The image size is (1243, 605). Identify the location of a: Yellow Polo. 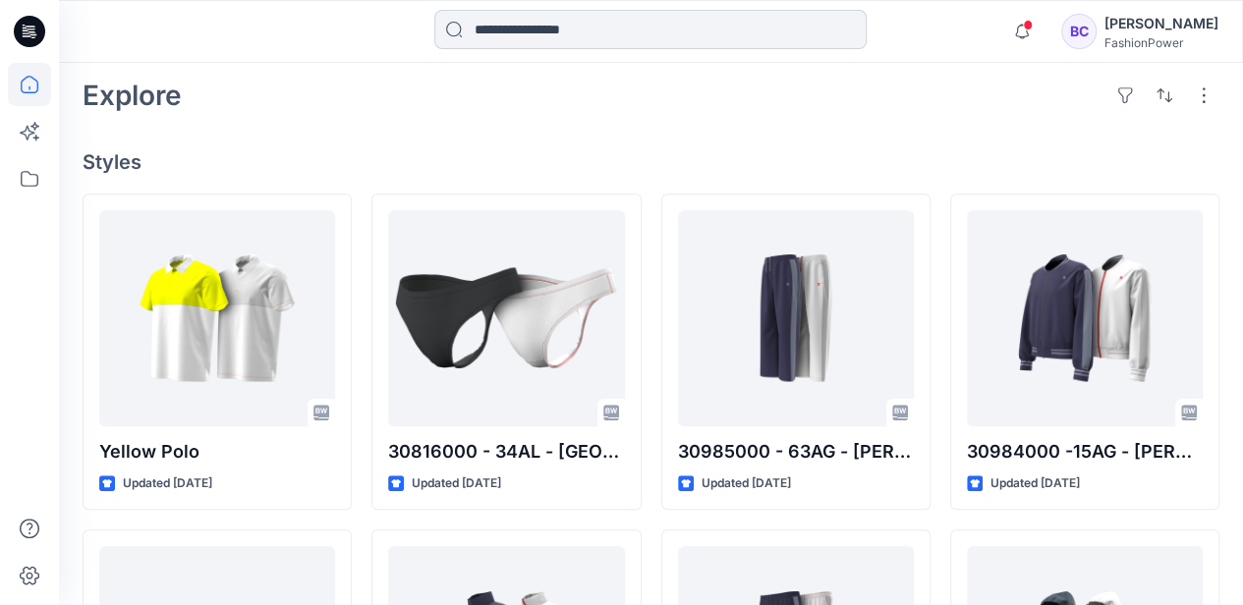
(217, 318).